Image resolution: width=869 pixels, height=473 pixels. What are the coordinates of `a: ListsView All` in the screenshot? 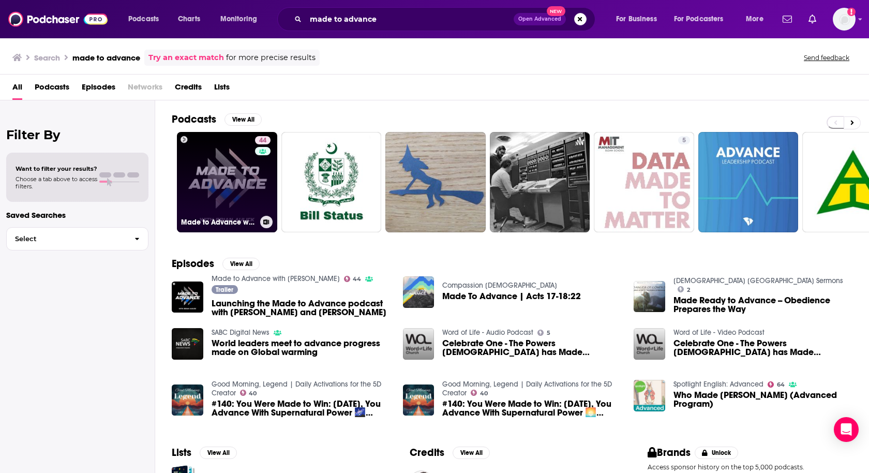 It's located at (204, 452).